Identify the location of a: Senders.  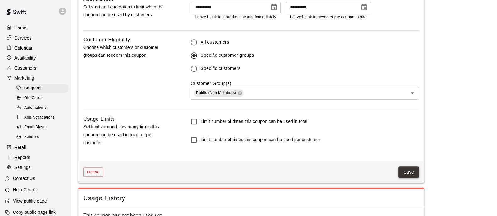
(43, 137).